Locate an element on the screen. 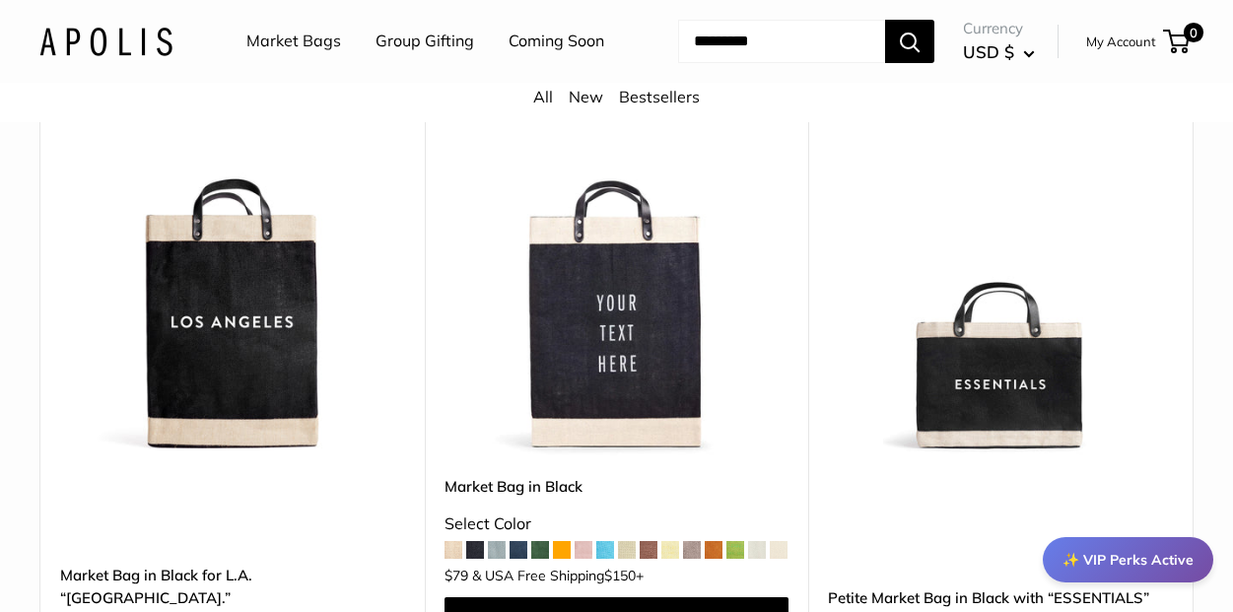  a: All is located at coordinates (543, 97).